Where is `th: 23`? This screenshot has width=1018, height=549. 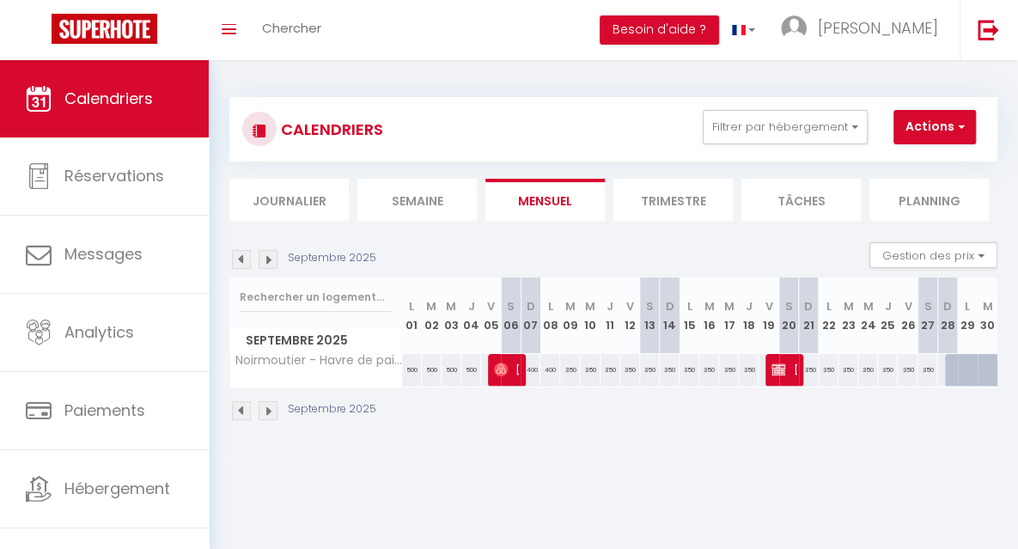
th: 23 is located at coordinates (848, 315).